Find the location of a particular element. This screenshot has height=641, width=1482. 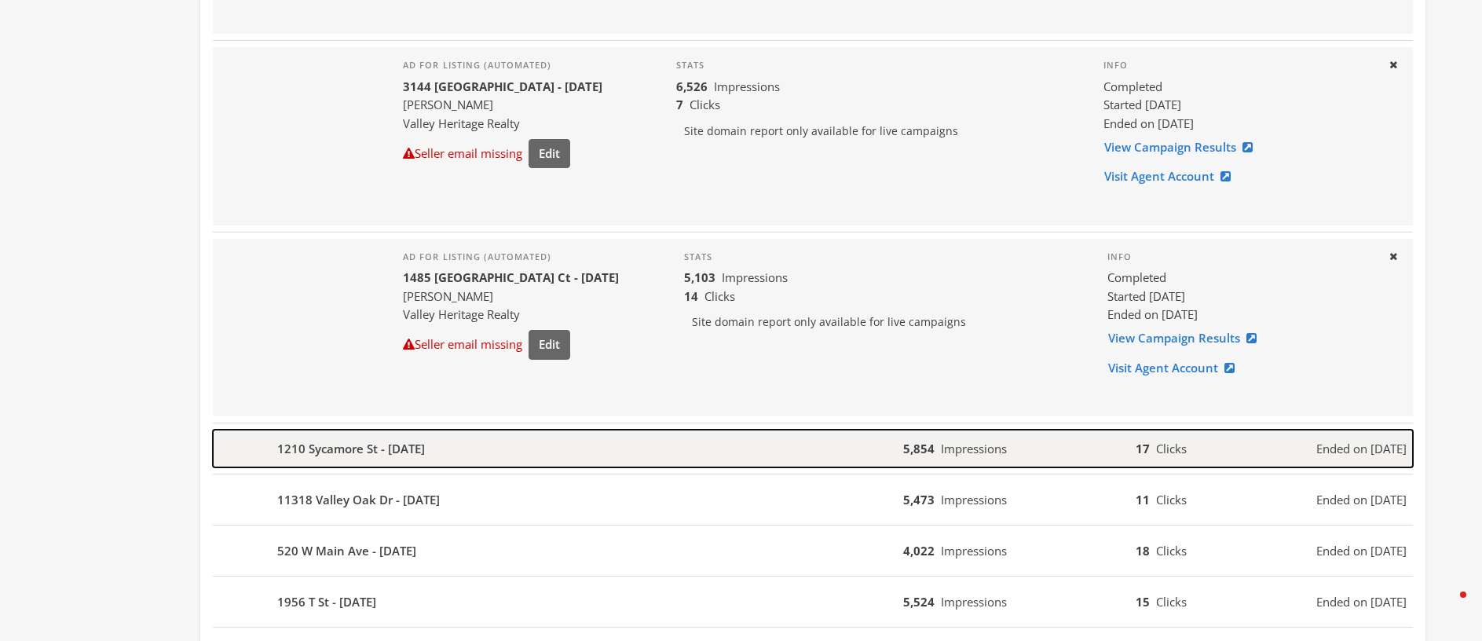

b: 18 is located at coordinates (1142, 550).